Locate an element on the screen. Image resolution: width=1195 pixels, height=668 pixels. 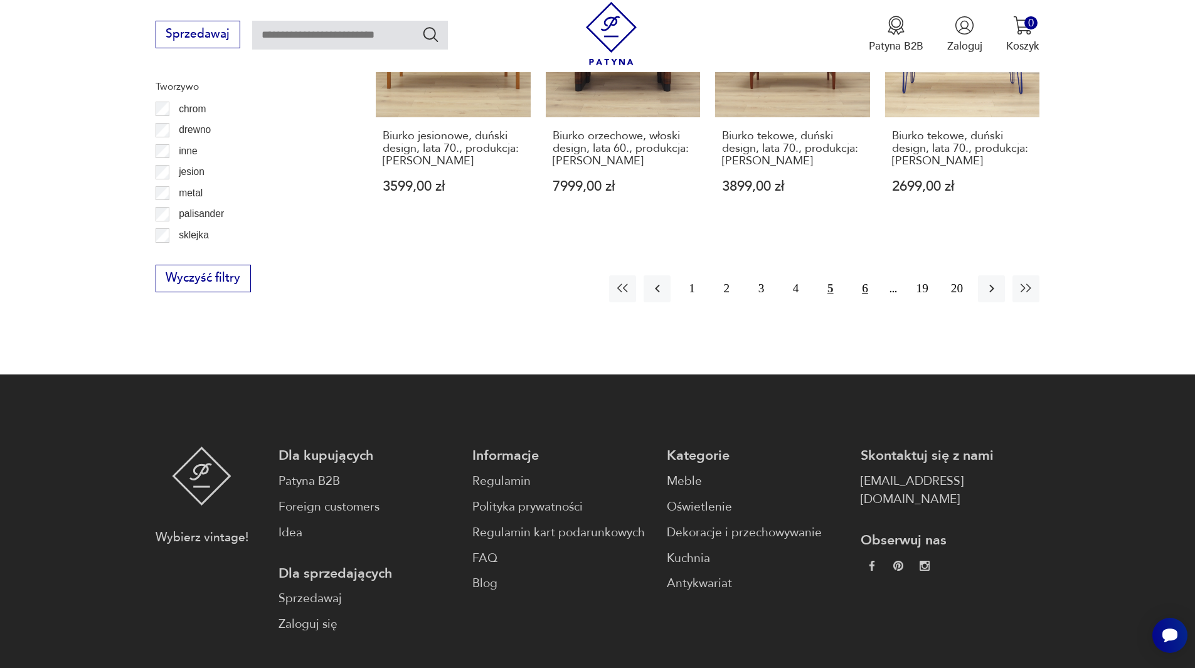
p: szkło is located at coordinates (190, 257).